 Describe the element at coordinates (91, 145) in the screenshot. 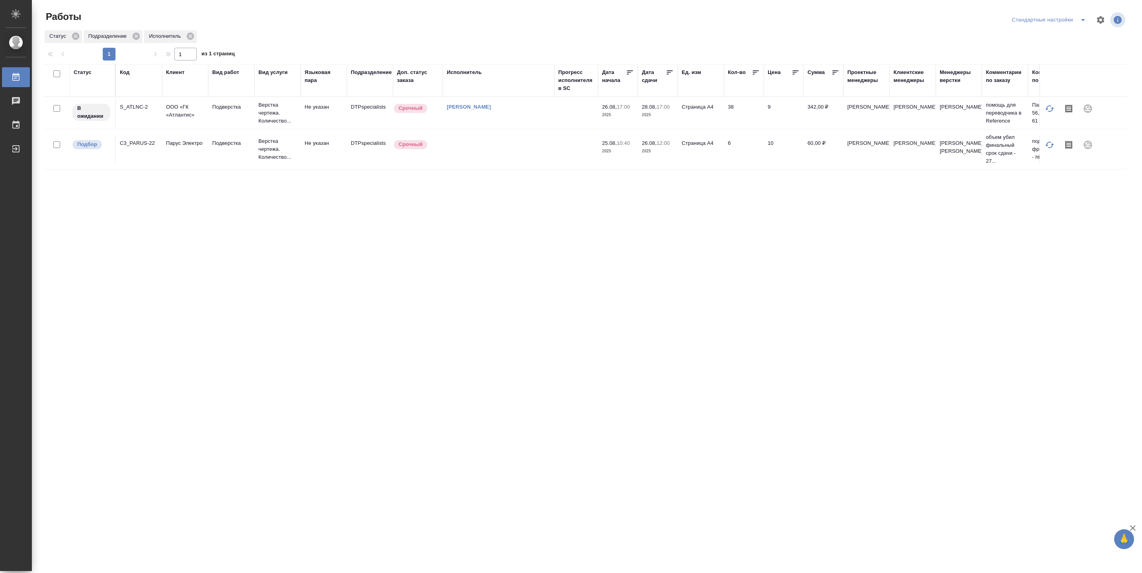

I see `div: Можно подбирать исполнителей` at that location.